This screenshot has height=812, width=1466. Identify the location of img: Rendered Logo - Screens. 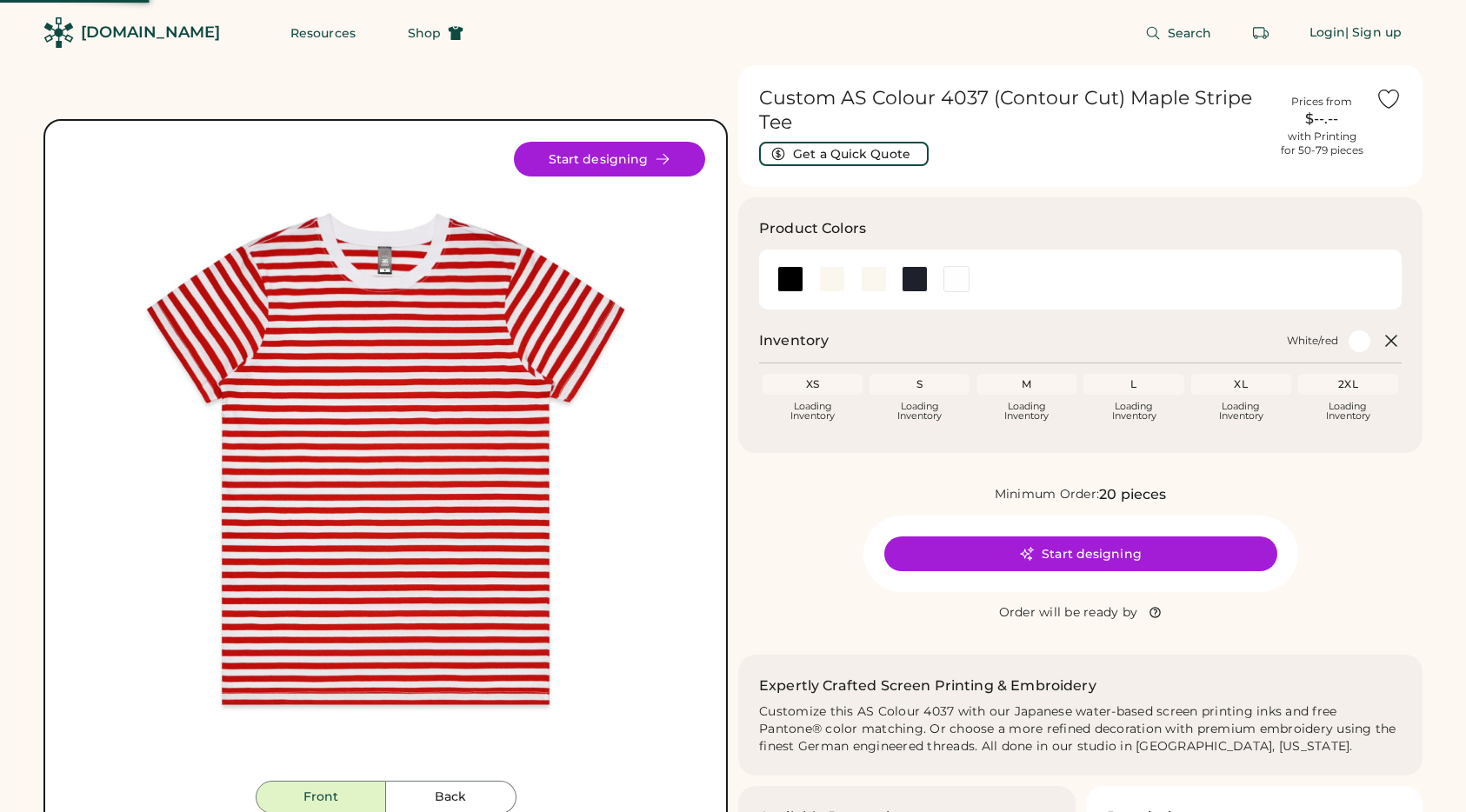
(58, 32).